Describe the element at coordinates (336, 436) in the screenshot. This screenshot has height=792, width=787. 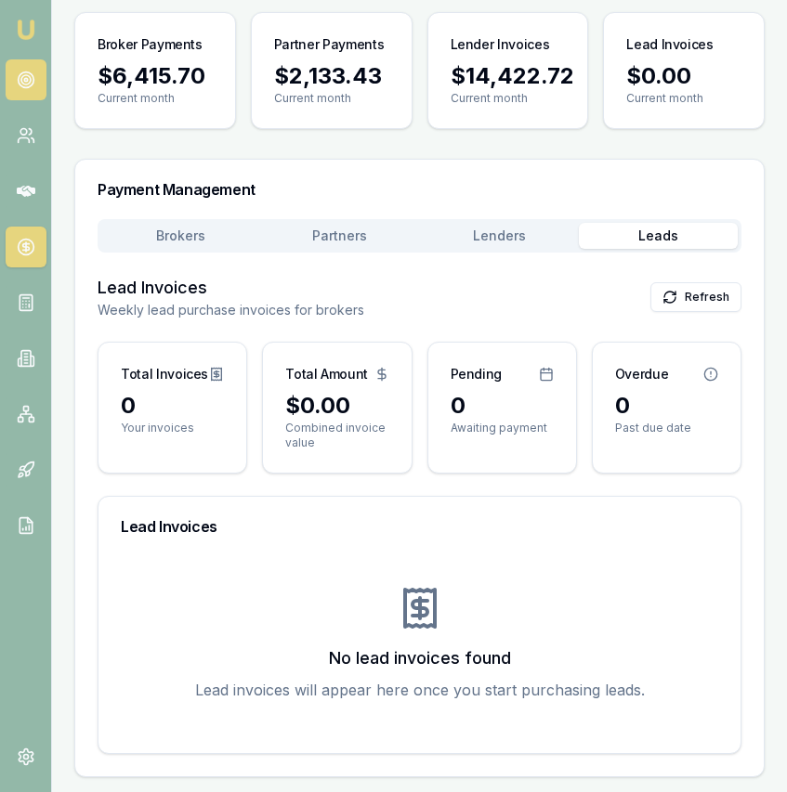
I see `p: Combined invoice value` at that location.